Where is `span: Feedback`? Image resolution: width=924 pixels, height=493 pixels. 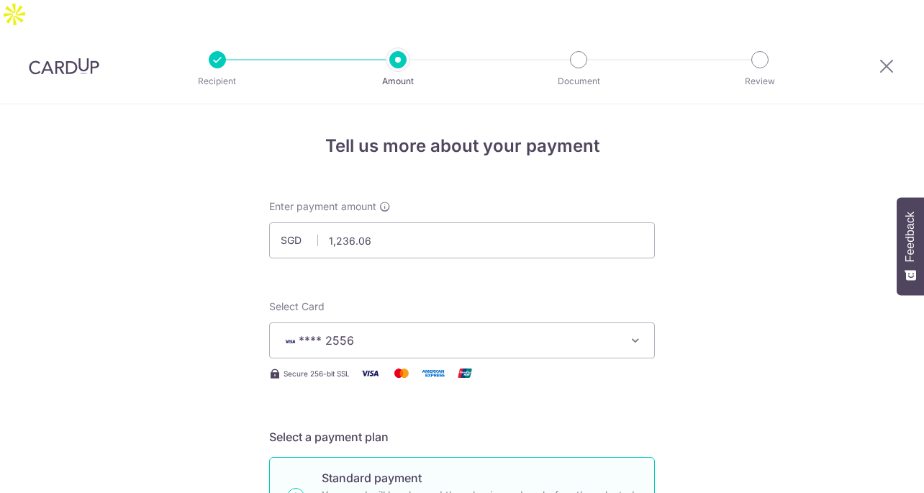
span: Feedback is located at coordinates (911, 237).